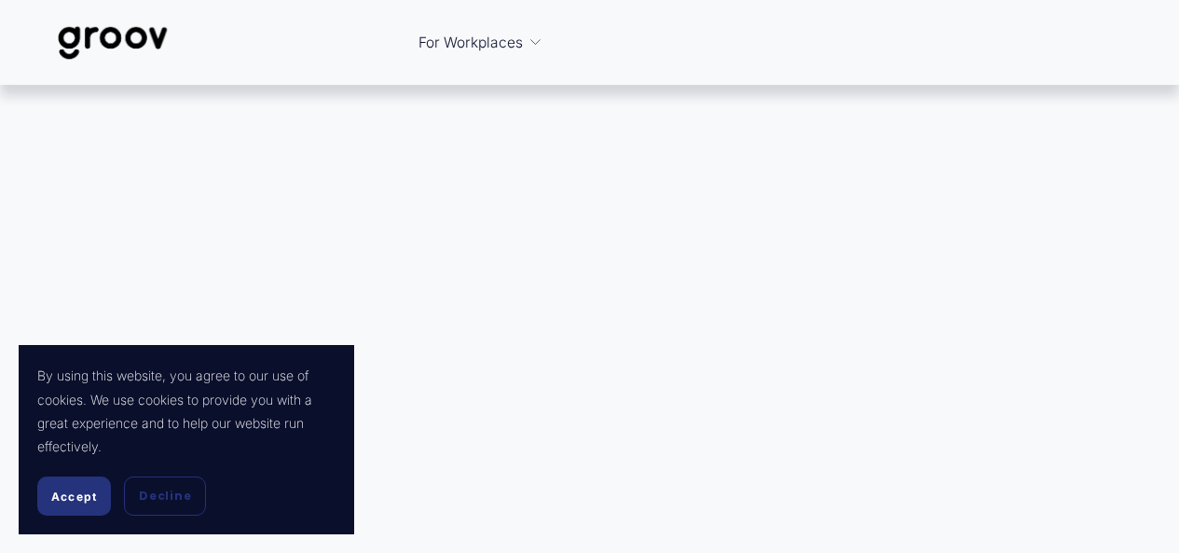 This screenshot has height=553, width=1179. I want to click on section: Cookie banner, so click(186, 439).